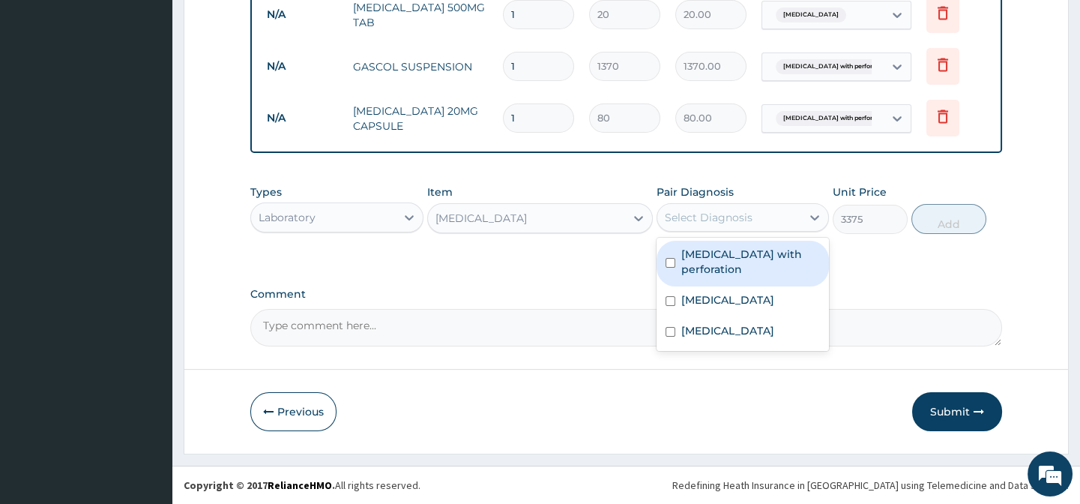 The height and width of the screenshot is (504, 1080). I want to click on div: Laboratory, so click(287, 217).